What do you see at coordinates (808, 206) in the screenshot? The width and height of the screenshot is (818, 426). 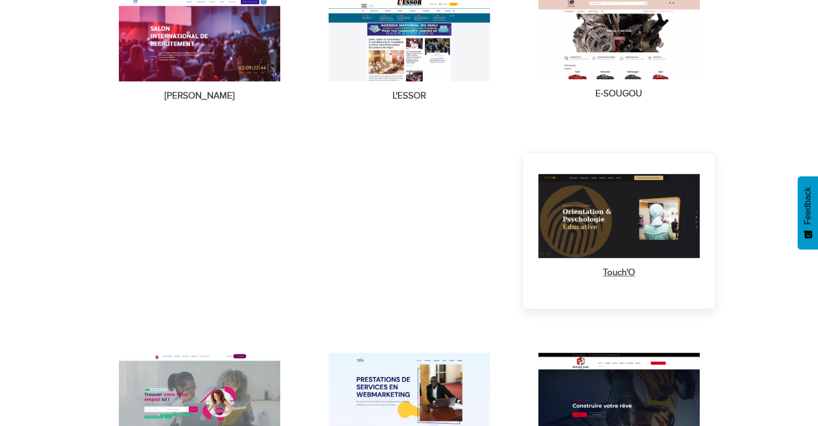 I see `span: Feedback` at bounding box center [808, 206].